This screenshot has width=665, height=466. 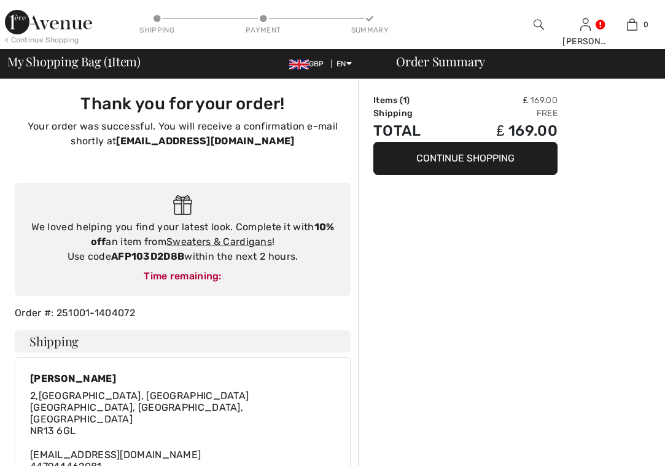 What do you see at coordinates (538, 25) in the screenshot?
I see `img: search the website` at bounding box center [538, 25].